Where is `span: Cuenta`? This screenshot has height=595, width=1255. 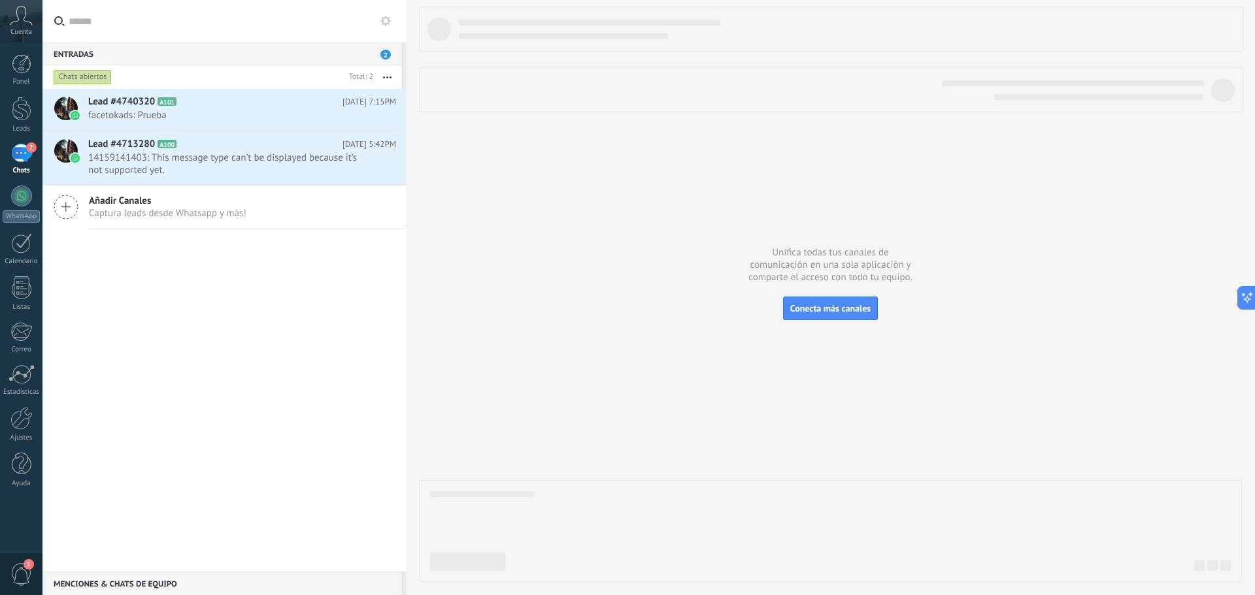
span: Cuenta is located at coordinates (21, 32).